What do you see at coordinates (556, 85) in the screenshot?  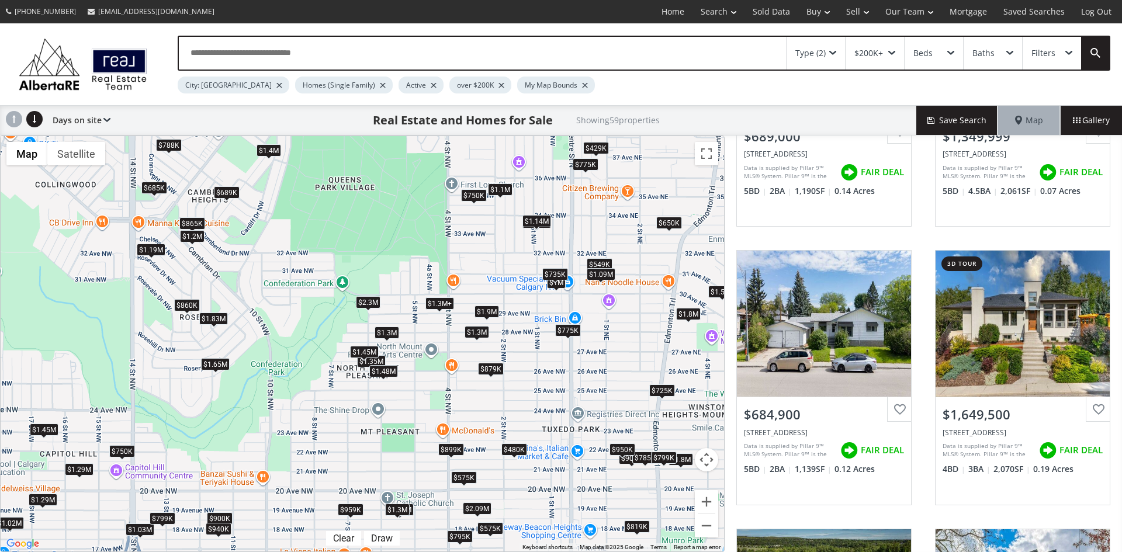 I see `div: My Map Bounds` at bounding box center [556, 85].